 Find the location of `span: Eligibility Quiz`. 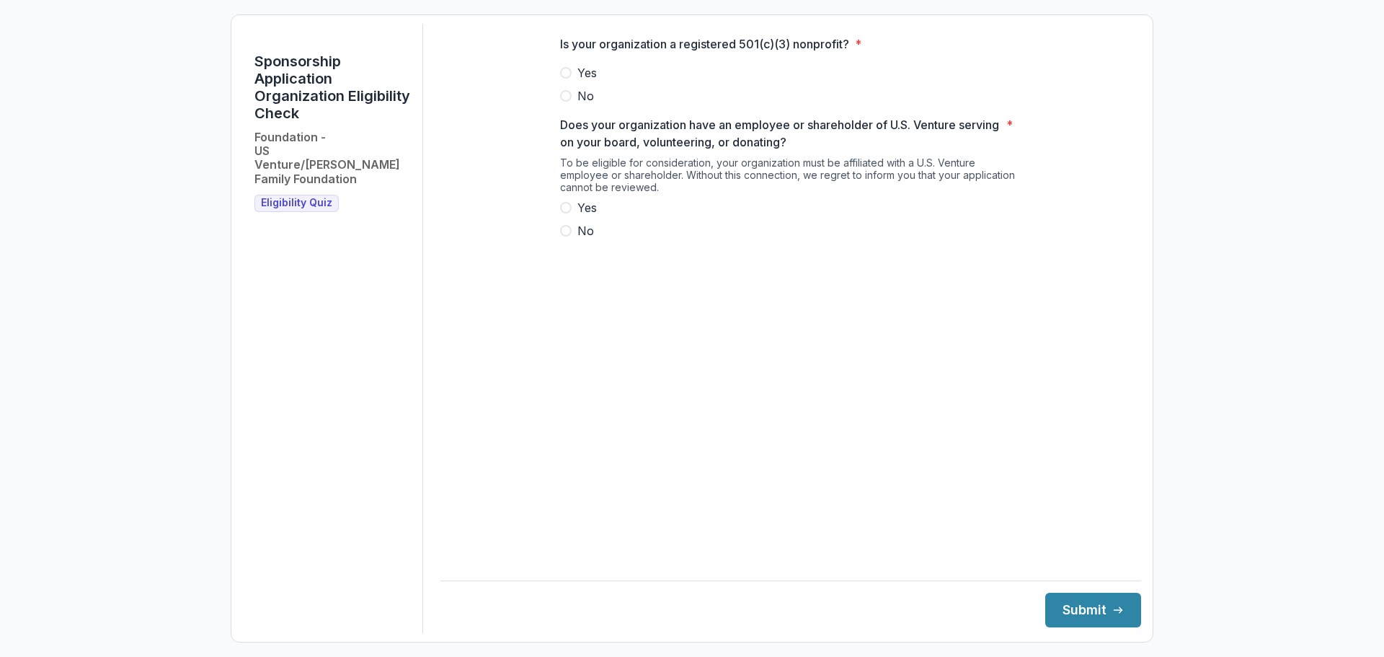

span: Eligibility Quiz is located at coordinates (296, 255).